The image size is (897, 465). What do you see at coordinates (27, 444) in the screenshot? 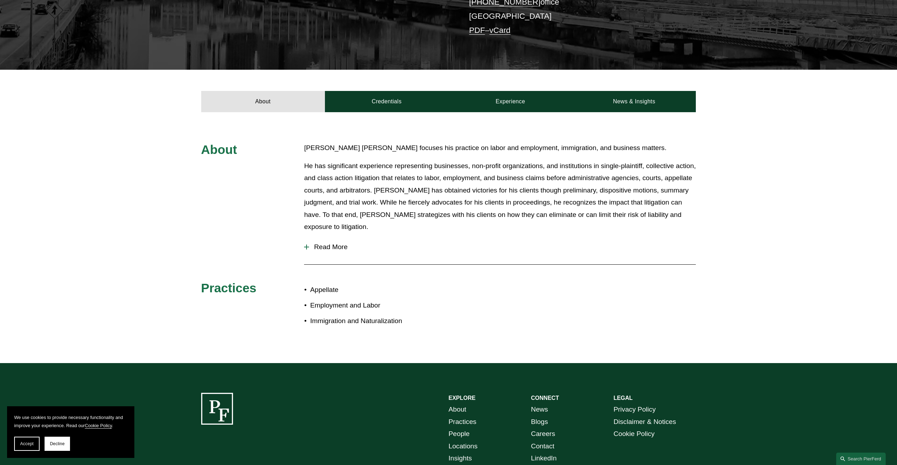
I see `span: Accept` at bounding box center [27, 444].